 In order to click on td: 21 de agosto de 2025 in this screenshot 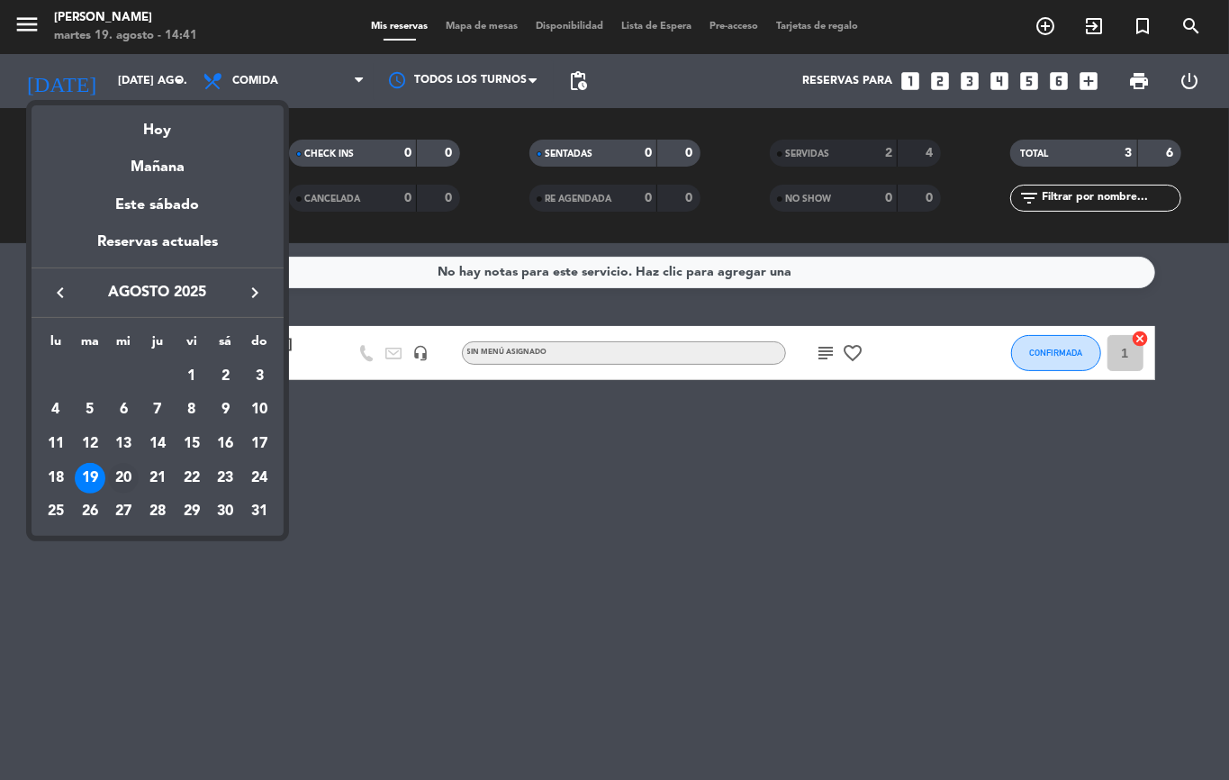, I will do `click(158, 478)`.